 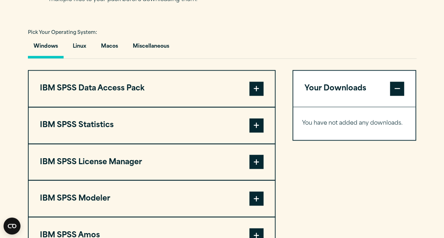 What do you see at coordinates (151, 125) in the screenshot?
I see `button: IBM SPSS Statistics` at bounding box center [151, 125].